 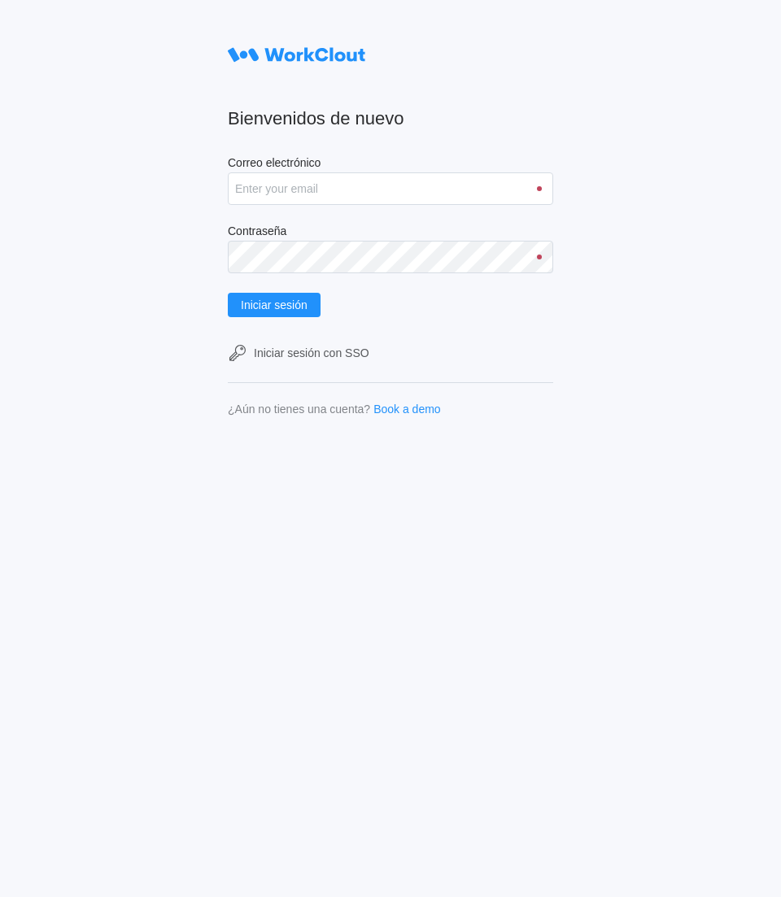 What do you see at coordinates (312, 353) in the screenshot?
I see `div: Iniciar sesión con SSO` at bounding box center [312, 353].